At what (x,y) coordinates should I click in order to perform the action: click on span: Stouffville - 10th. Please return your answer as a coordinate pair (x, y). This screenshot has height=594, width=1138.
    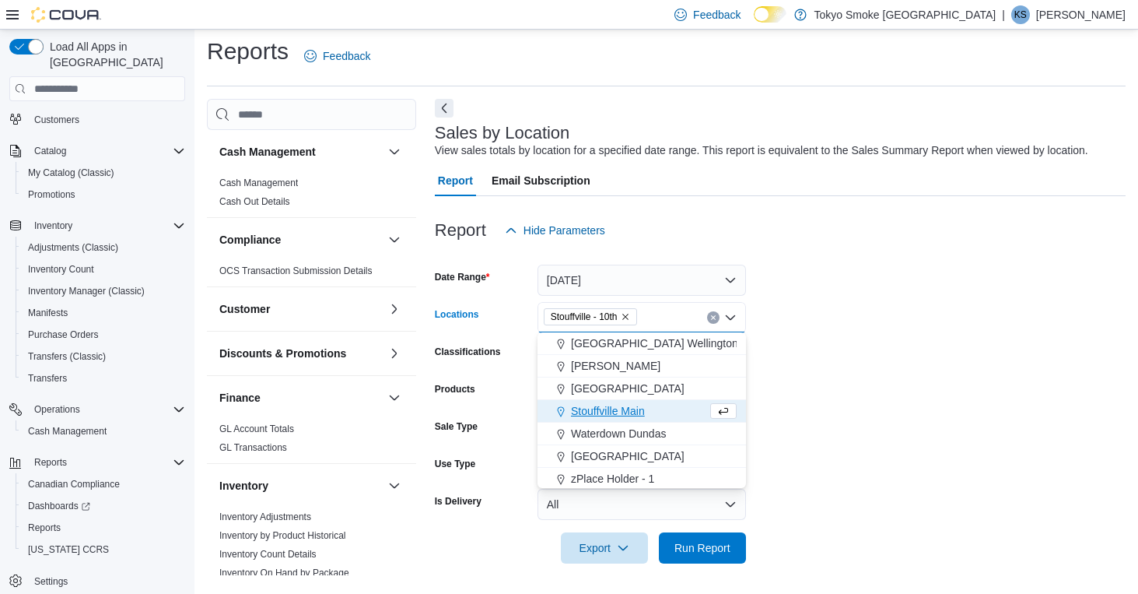
    Looking at the image, I should click on (584, 317).